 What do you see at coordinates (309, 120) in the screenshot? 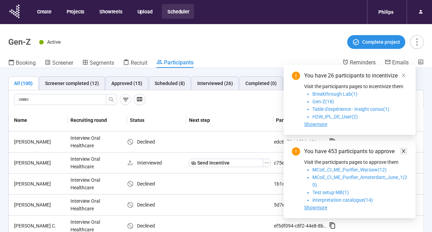
I see `th: Participant ID` at bounding box center [309, 120].